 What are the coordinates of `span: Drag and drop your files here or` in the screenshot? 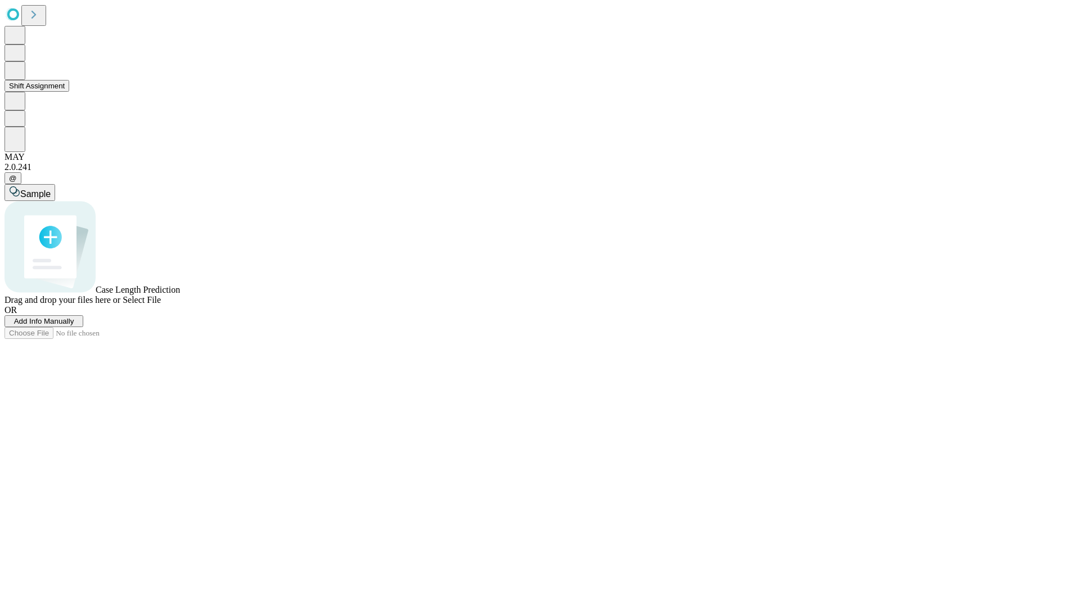 It's located at (62, 299).